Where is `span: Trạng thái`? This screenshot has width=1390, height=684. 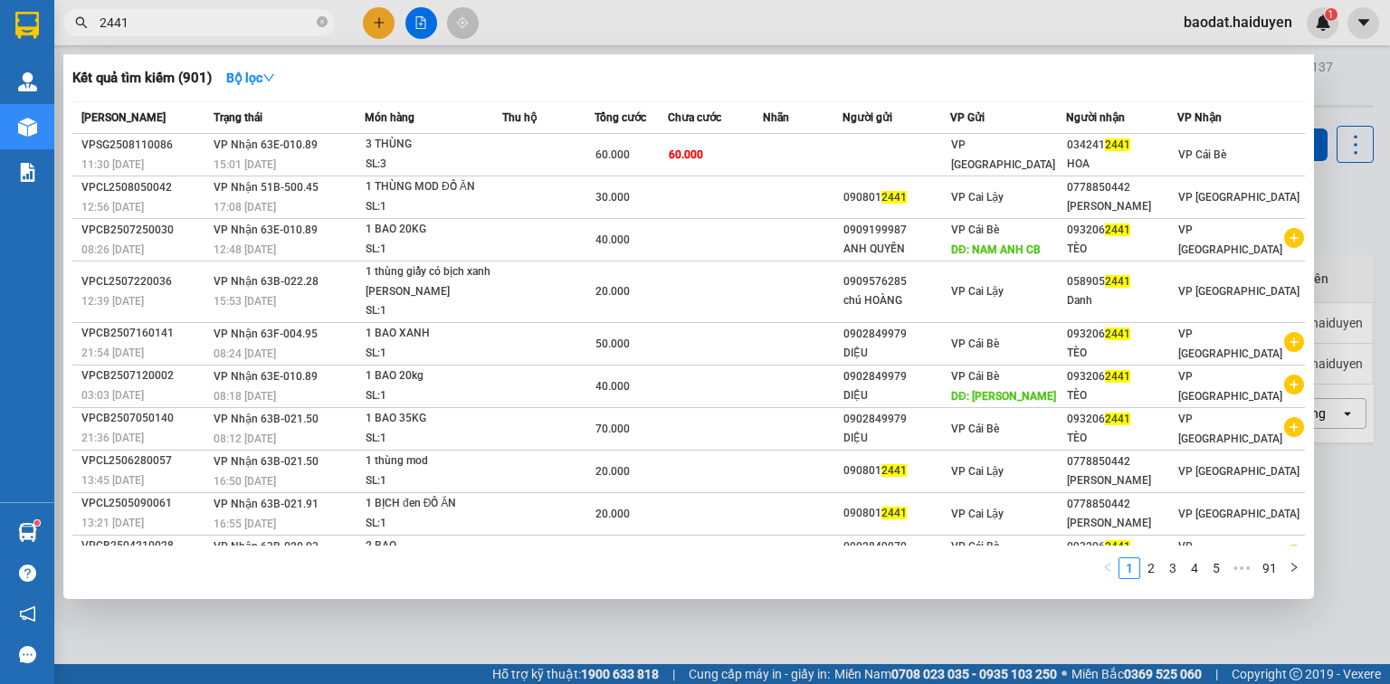
span: Trạng thái is located at coordinates (238, 118).